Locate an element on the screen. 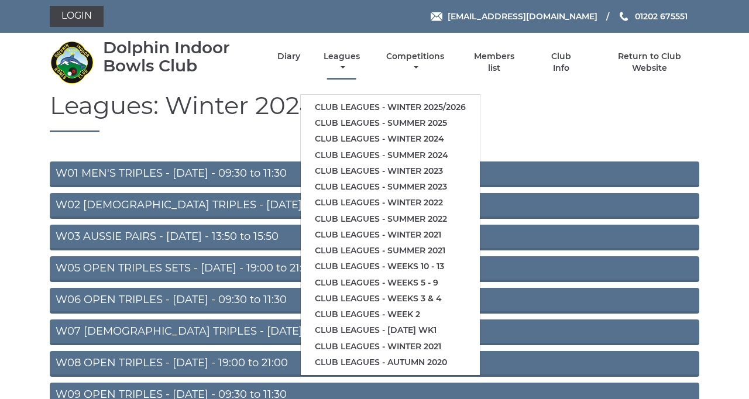 The image size is (749, 399). h1: Leagues: Winter 2024 is located at coordinates (375, 112).